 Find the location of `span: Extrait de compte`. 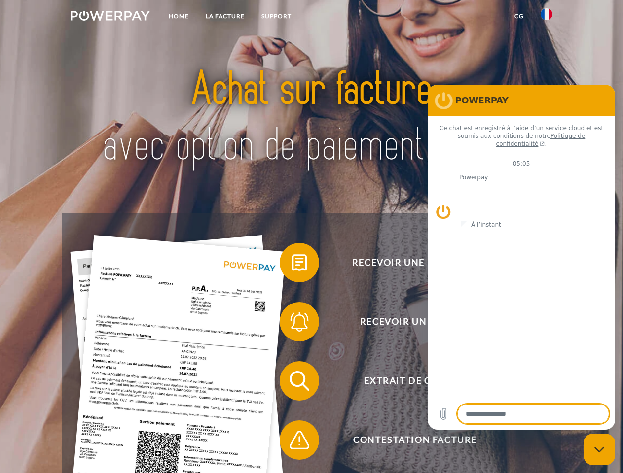

span: Extrait de compte is located at coordinates (415, 381).